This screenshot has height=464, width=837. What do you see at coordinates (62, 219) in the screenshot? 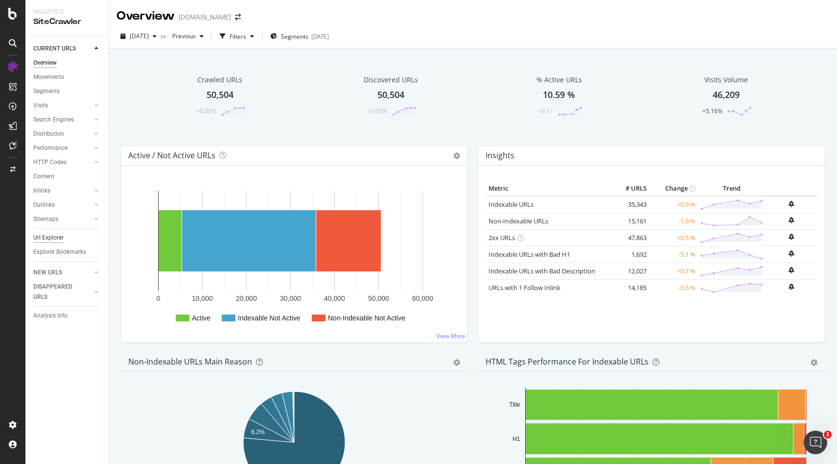
I see `a: Sitemaps` at bounding box center [62, 219].